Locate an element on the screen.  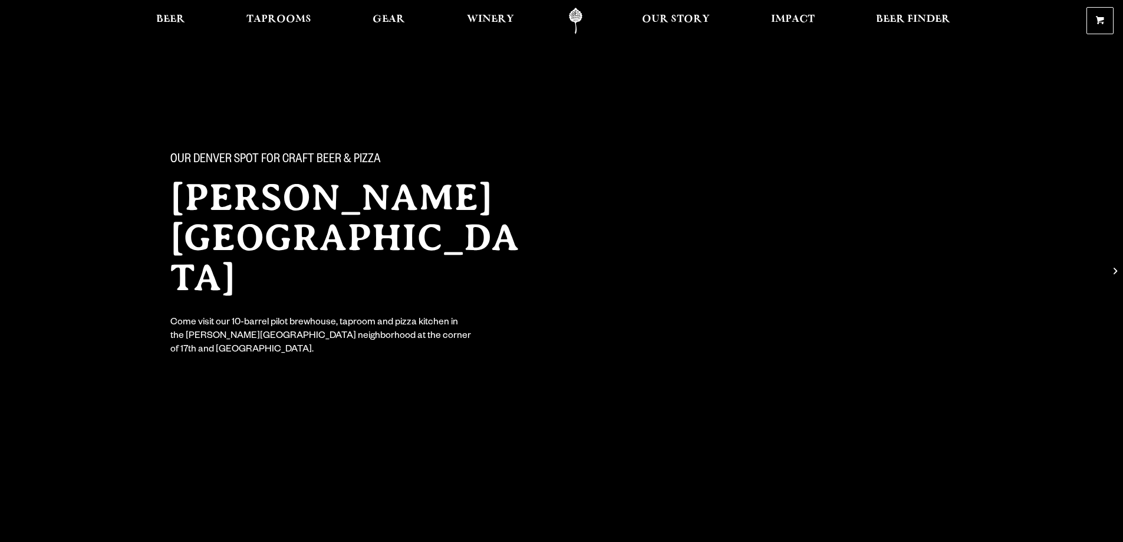
span: Winery is located at coordinates (491, 19).